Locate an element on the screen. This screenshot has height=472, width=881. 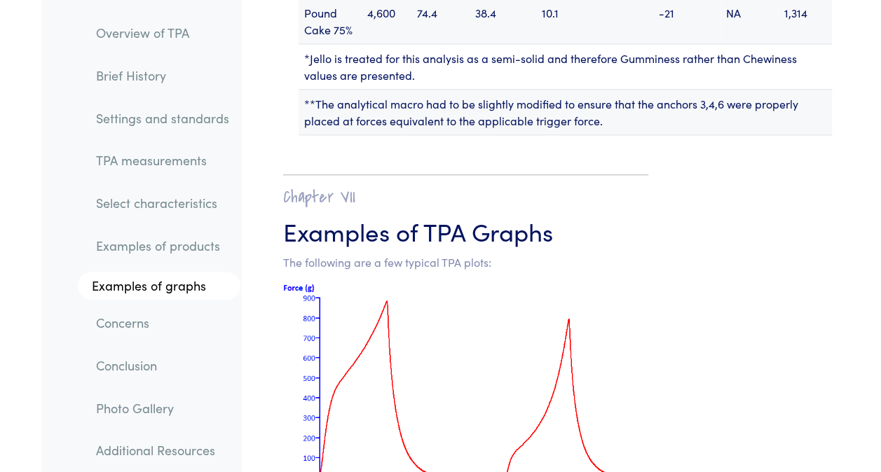
a: Brief History is located at coordinates (163, 76).